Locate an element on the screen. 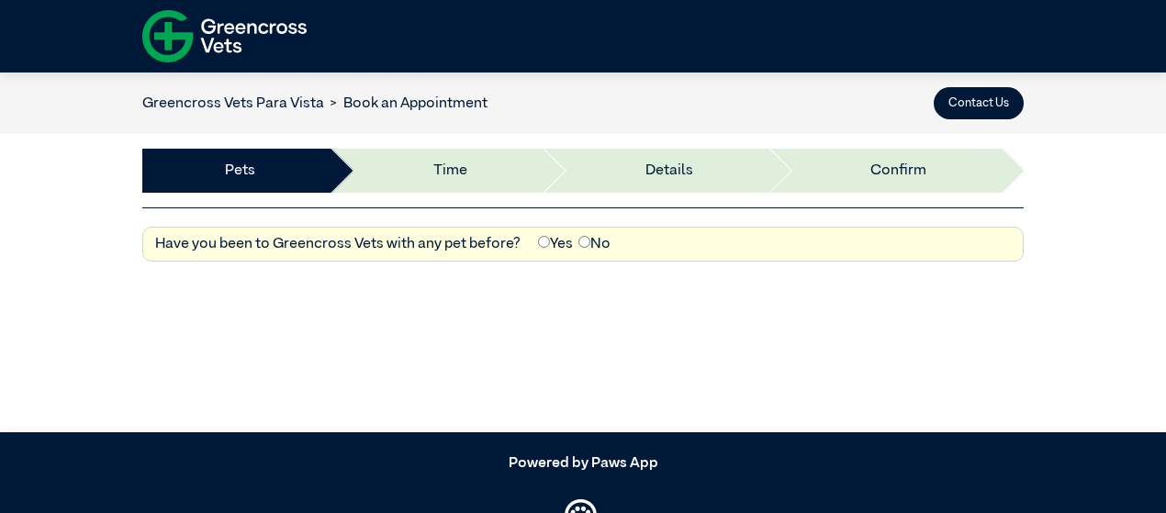 The image size is (1166, 513). h5: Powered by Paws App is located at coordinates (583, 464).